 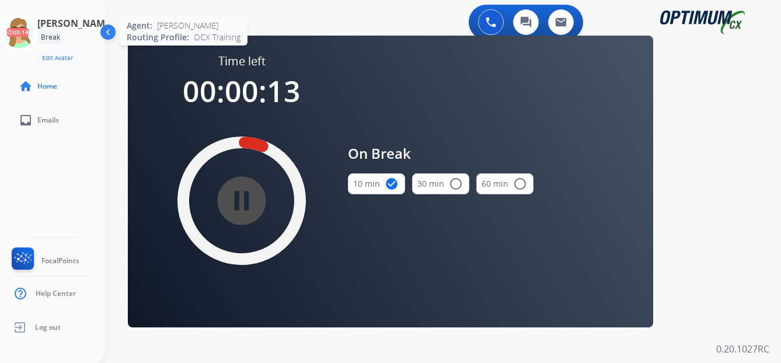 I want to click on p: 0.20.1027RC, so click(x=743, y=349).